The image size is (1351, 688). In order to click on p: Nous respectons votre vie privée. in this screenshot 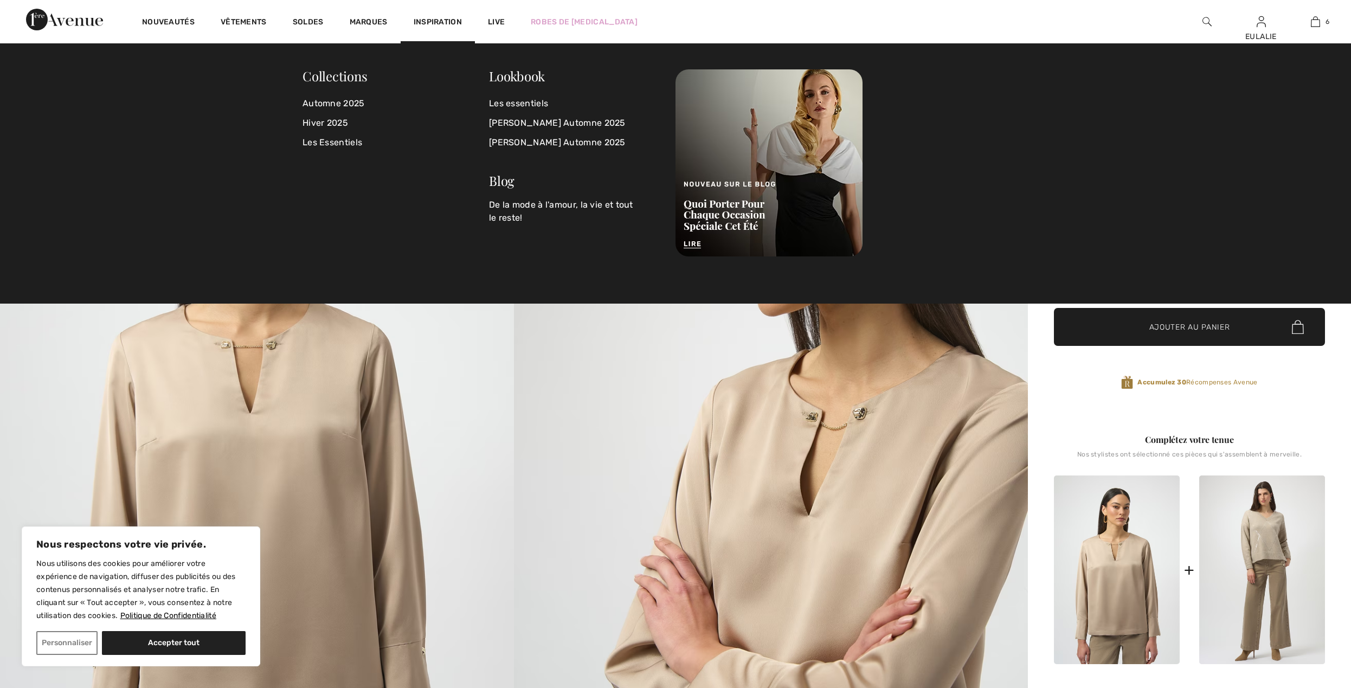, I will do `click(141, 544)`.